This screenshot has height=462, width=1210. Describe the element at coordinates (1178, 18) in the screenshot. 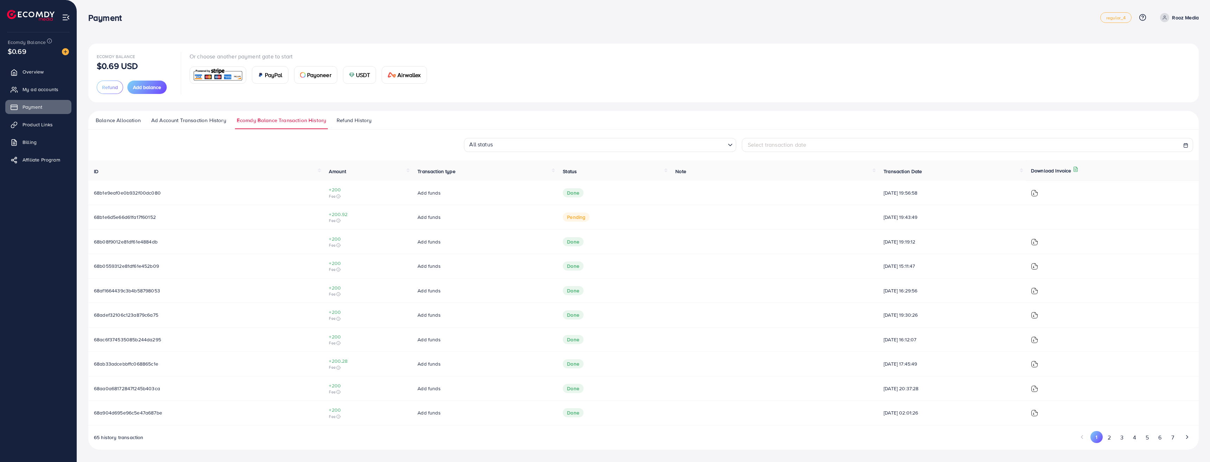

I see `a: Rooz Media` at that location.